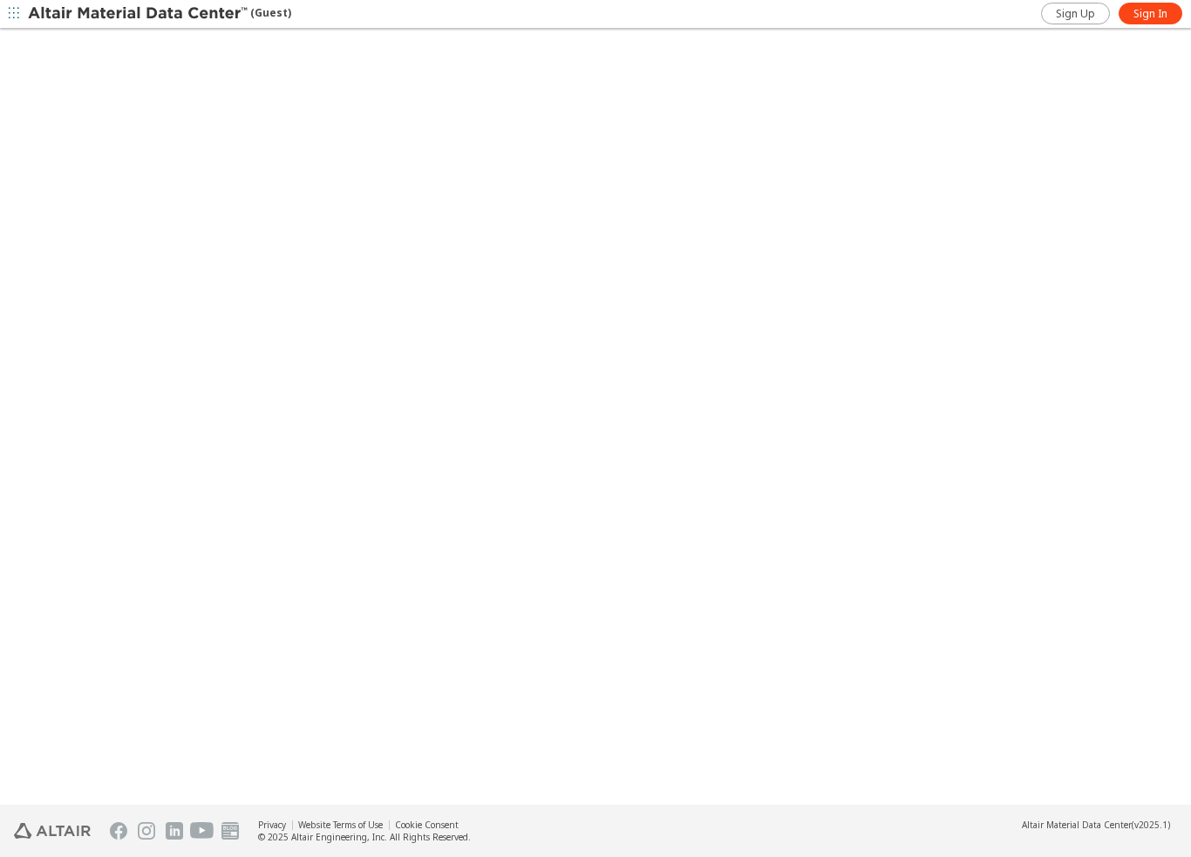  Describe the element at coordinates (1077, 825) in the screenshot. I see `span: Altair Material Data Center` at that location.